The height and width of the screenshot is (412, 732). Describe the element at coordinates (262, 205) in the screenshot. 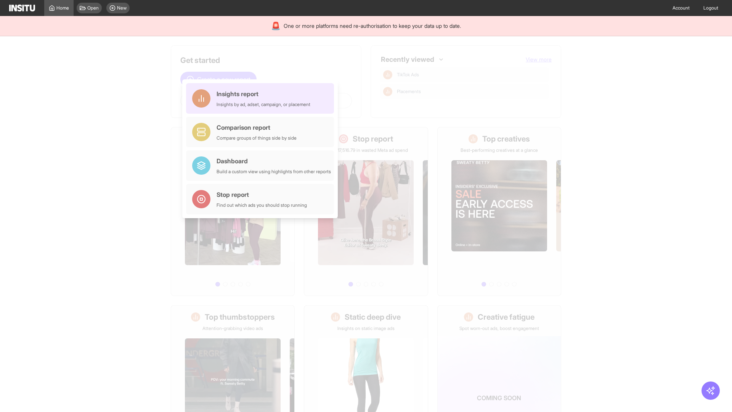

I see `div: Find out which ads you should stop running` at that location.